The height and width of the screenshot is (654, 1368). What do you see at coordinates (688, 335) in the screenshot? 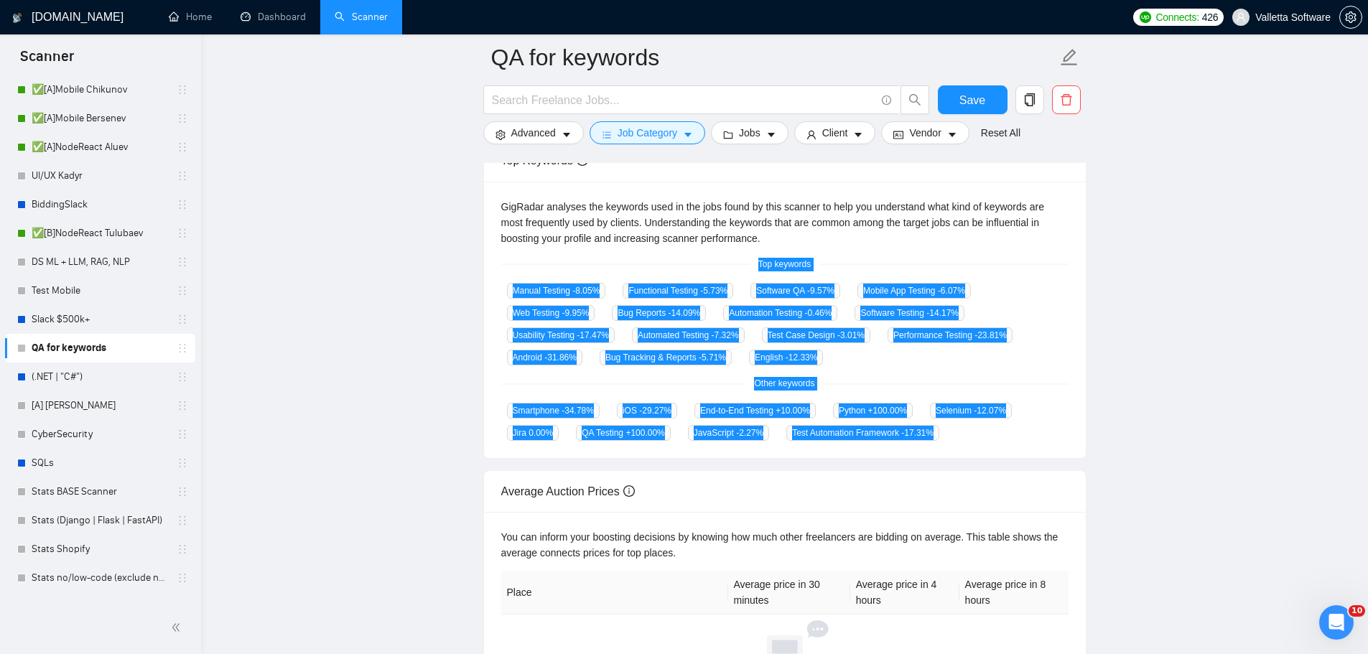
I see `span: Automated Testing` at bounding box center [688, 335].